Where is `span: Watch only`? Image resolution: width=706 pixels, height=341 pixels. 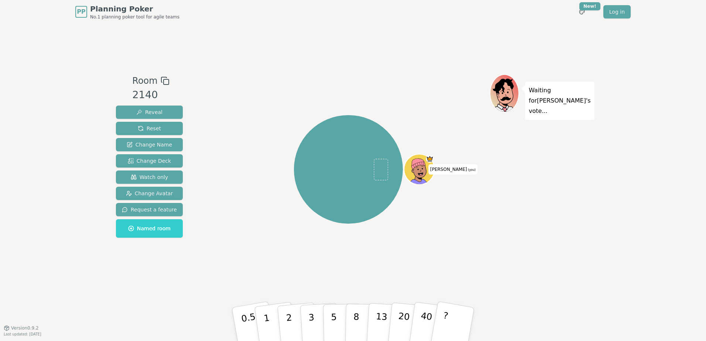
span: Watch only is located at coordinates (149, 177).